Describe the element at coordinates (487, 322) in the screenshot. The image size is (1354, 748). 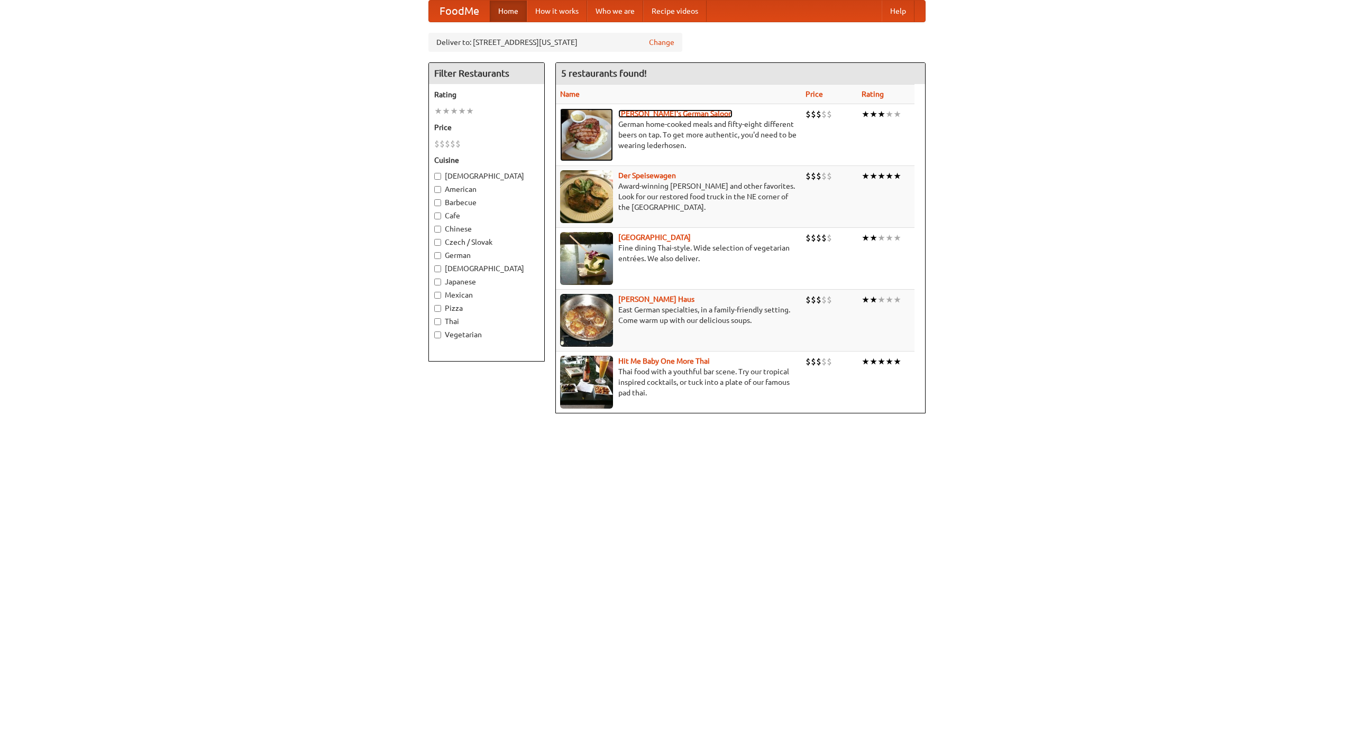
I see `label: Thai` at that location.